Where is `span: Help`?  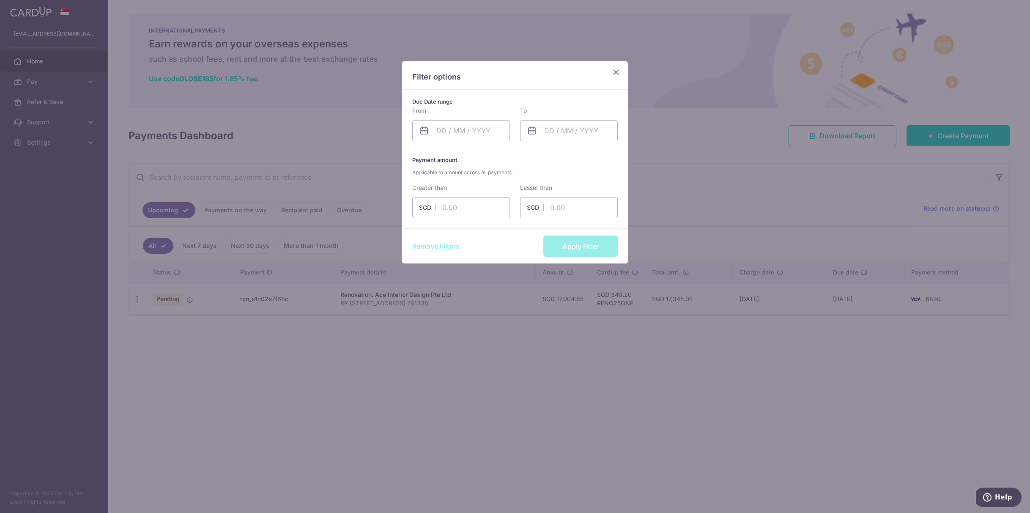 span: Help is located at coordinates (27, 10).